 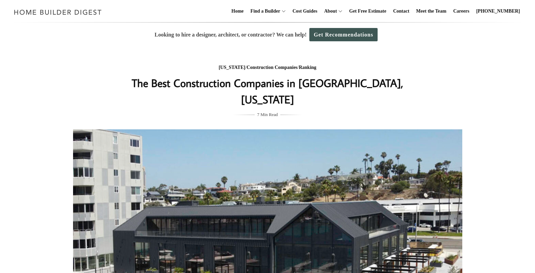 What do you see at coordinates (264, 11) in the screenshot?
I see `a: Find a Builder` at bounding box center [264, 11].